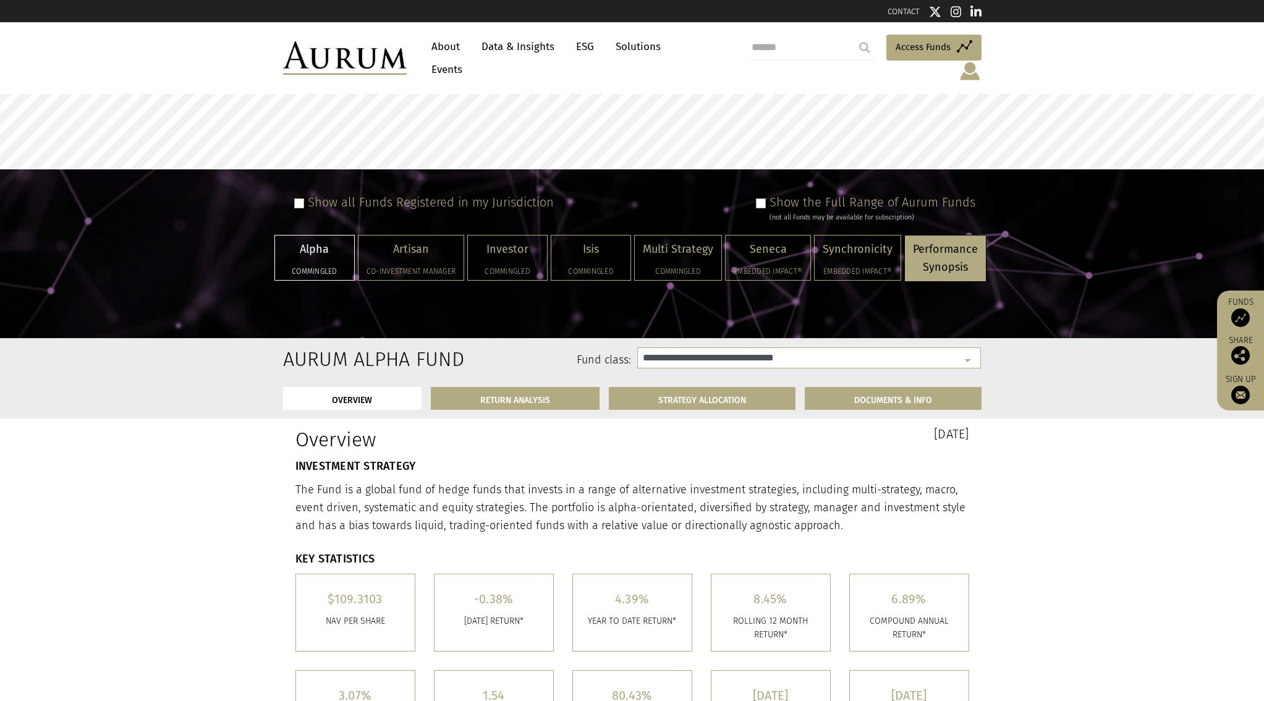 This screenshot has height=701, width=1264. Describe the element at coordinates (976, 12) in the screenshot. I see `img: Linkedin icon` at that location.